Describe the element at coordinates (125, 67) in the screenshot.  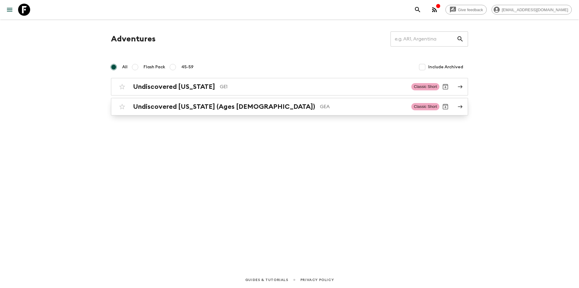
I see `span: All` at that location.